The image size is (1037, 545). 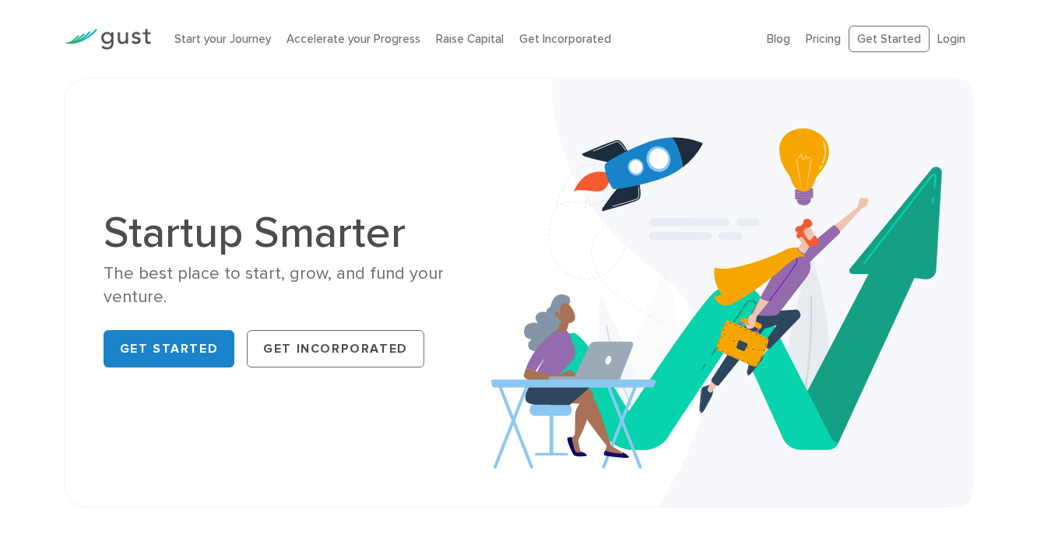 What do you see at coordinates (823, 39) in the screenshot?
I see `a: Pricing` at bounding box center [823, 39].